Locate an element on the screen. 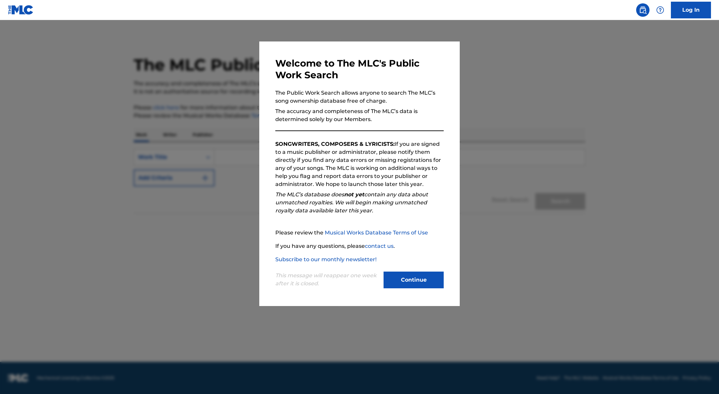 This screenshot has height=394, width=719. a: contact us is located at coordinates (379, 246).